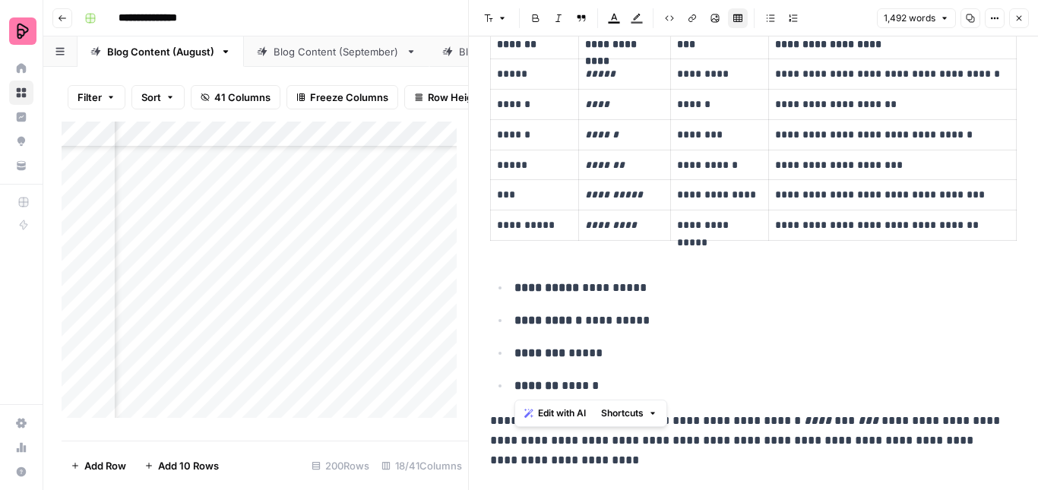 The image size is (1038, 490). Describe the element at coordinates (622, 413) in the screenshot. I see `span: Shortcuts` at that location.